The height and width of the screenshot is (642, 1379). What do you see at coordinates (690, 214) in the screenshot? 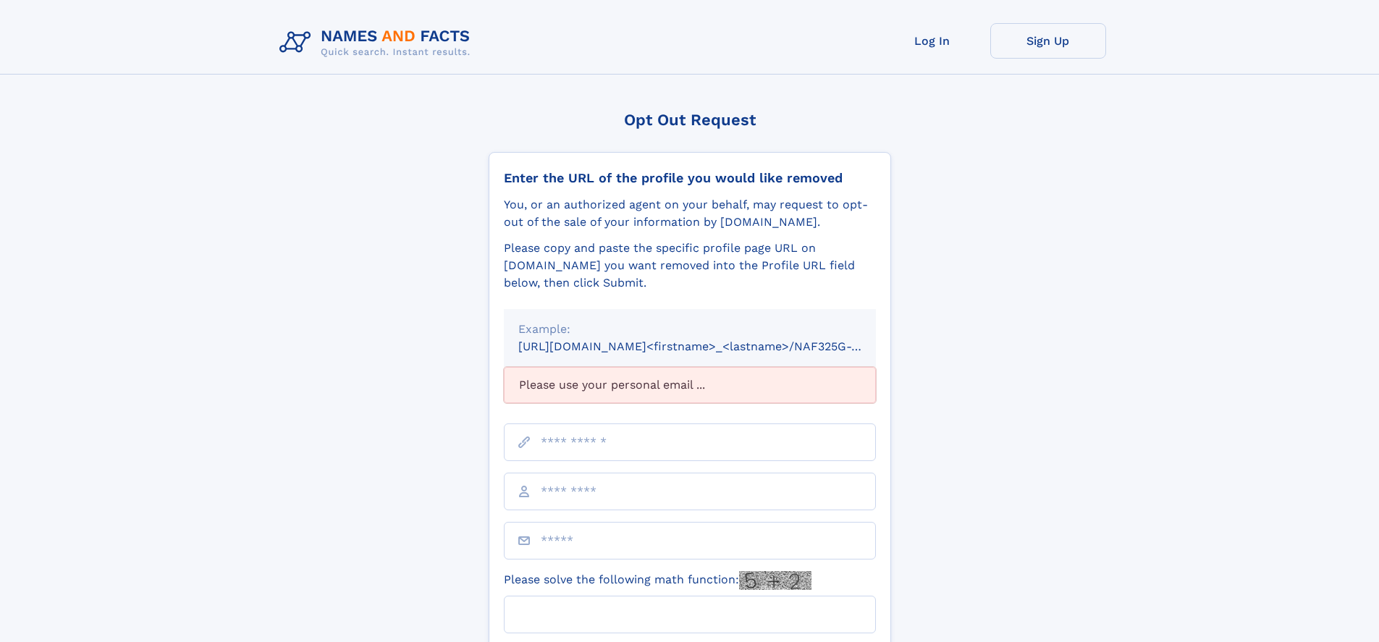
I see `div: You, or an authorized agent on your behalf, may request to opt-out of the sale of your informatio...` at bounding box center [690, 214].